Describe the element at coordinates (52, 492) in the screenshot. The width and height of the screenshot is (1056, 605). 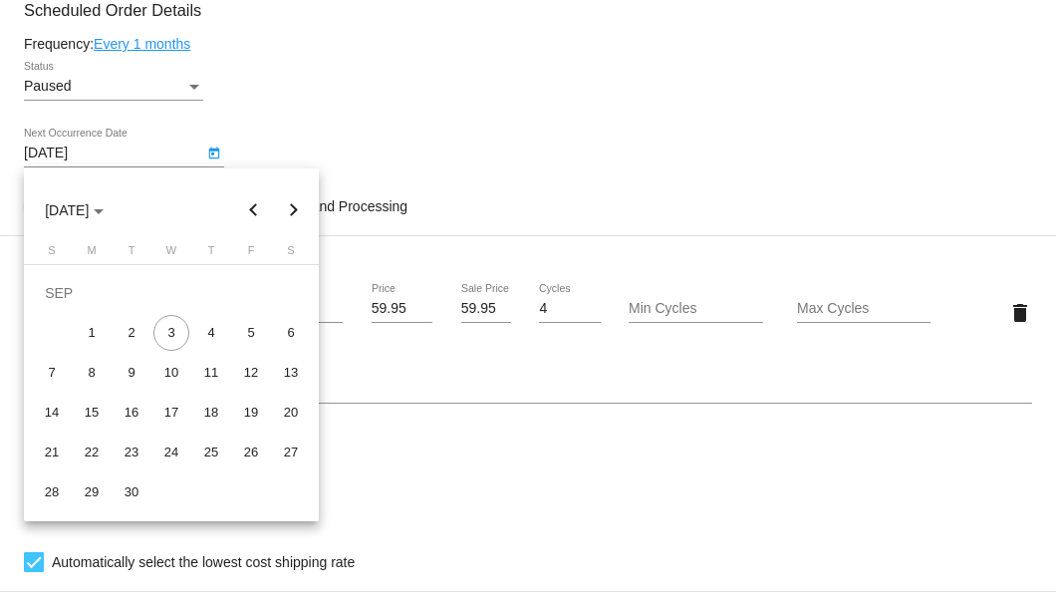
I see `td: September 28, 2025` at that location.